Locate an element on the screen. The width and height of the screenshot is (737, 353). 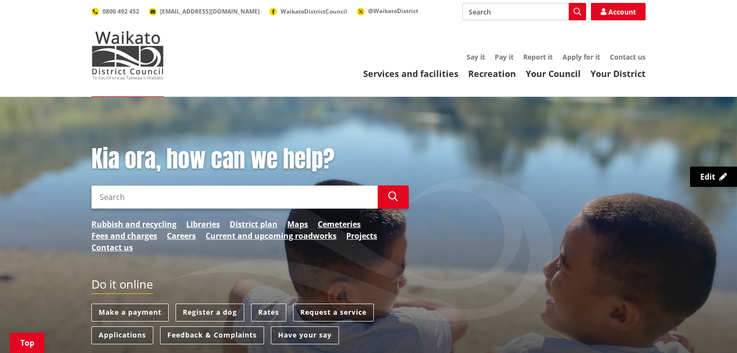
a: Say it is located at coordinates (476, 57).